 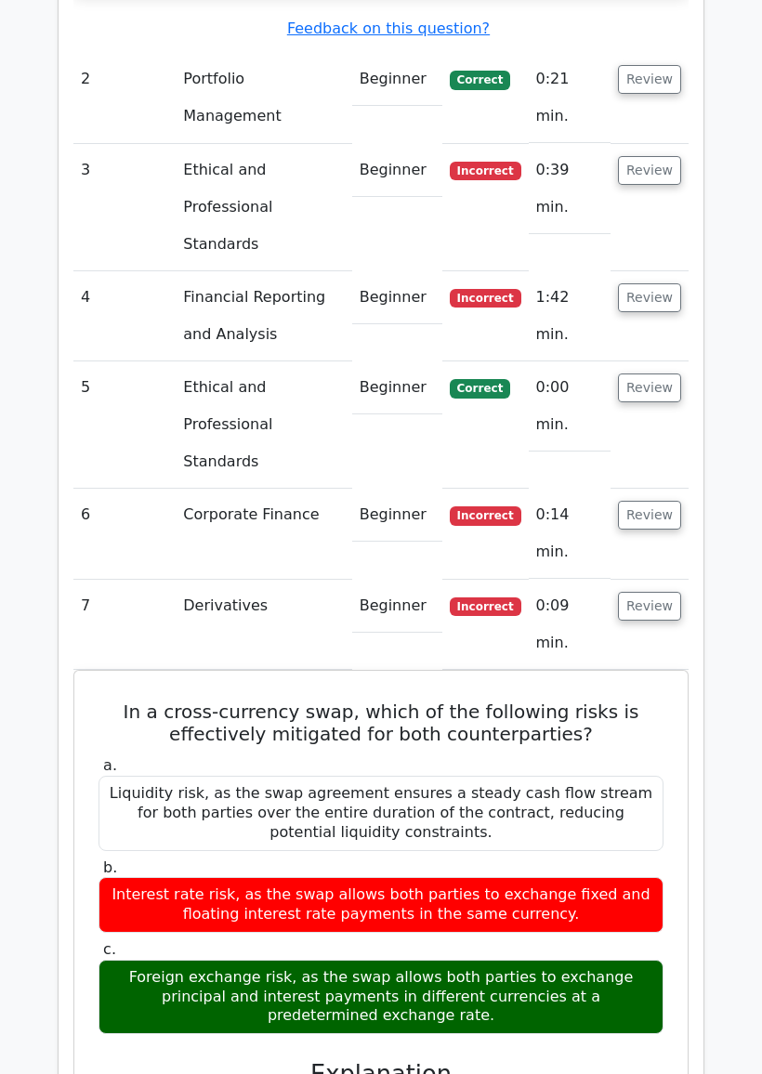 I want to click on div: Liquidity risk, as the swap agreement ensures a steady cash flow stream for both parties over the..., so click(x=381, y=813).